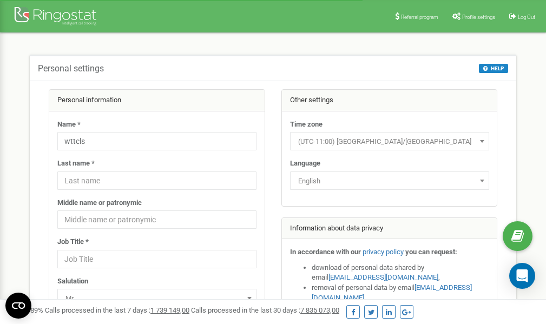 This screenshot has height=324, width=546. I want to click on u: 1 739 149,00, so click(170, 310).